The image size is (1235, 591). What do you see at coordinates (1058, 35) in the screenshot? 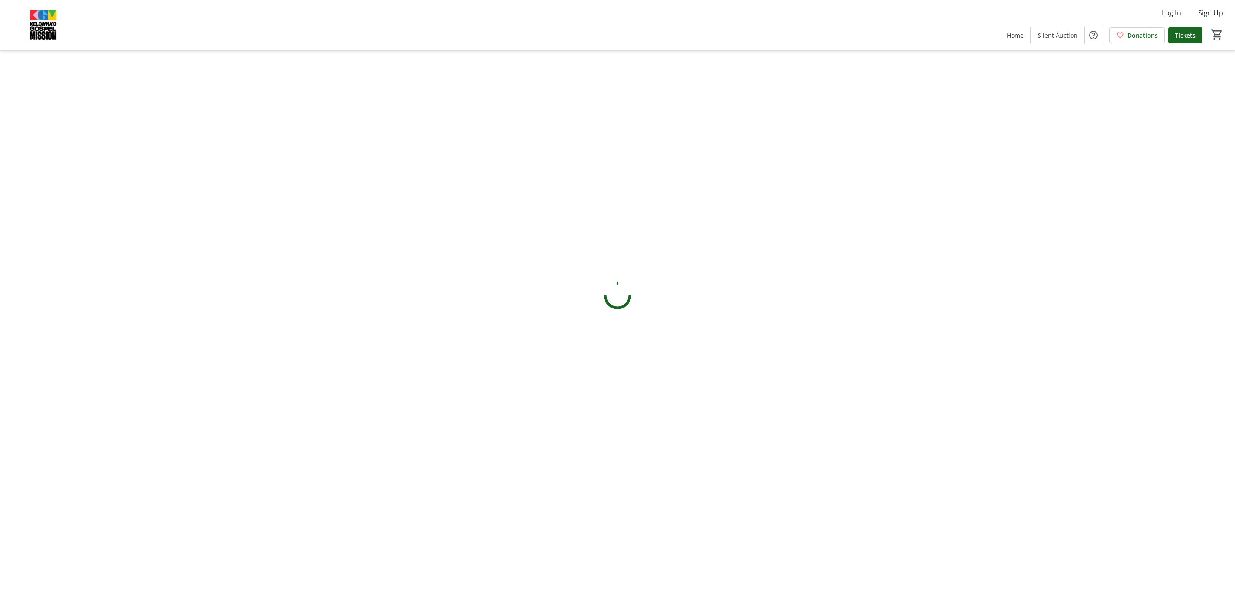
I see `span: Silent Auction` at bounding box center [1058, 35].